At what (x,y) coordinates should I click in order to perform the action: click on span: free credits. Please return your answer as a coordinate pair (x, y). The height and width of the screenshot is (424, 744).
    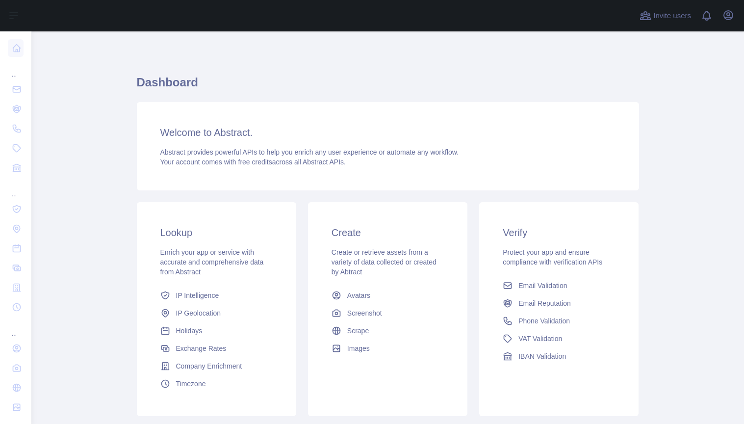
    Looking at the image, I should click on (255, 162).